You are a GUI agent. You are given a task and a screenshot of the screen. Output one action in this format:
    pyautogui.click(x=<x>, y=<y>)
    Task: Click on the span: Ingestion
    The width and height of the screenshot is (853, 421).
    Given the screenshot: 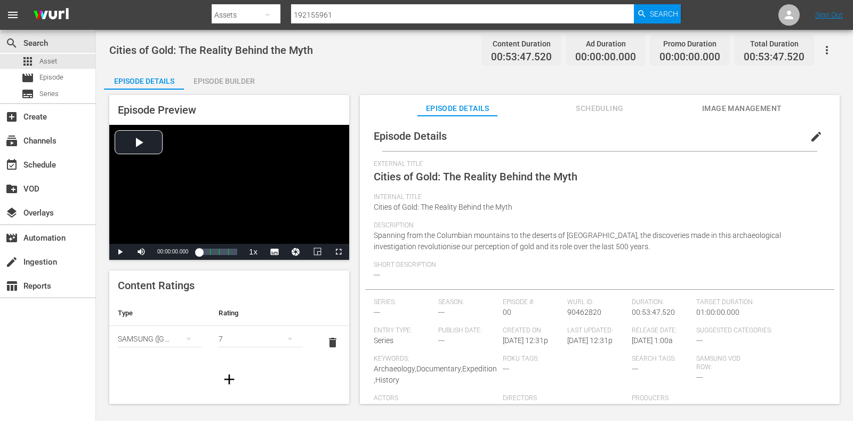 What is the action you would take?
    pyautogui.click(x=12, y=262)
    